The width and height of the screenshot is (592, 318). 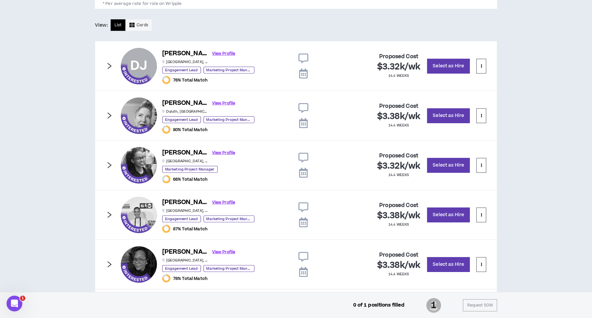 I want to click on span: 78% Total Match, so click(x=190, y=278).